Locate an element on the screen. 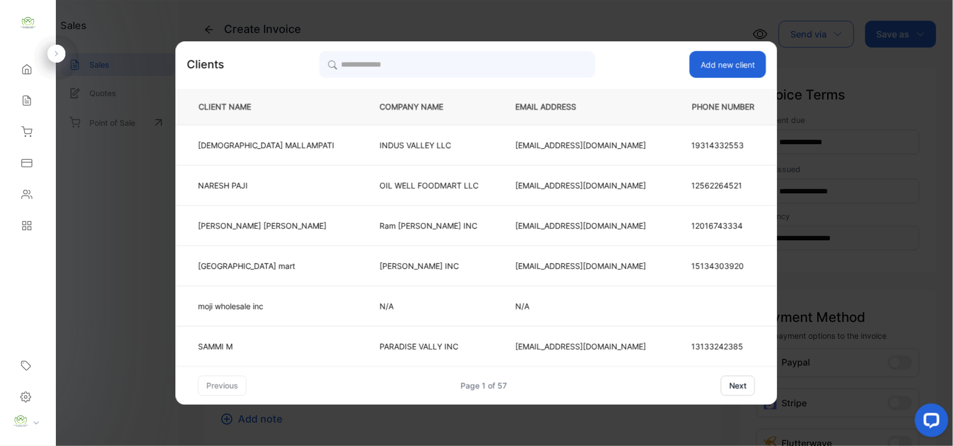  p: 12562264521 is located at coordinates (723, 185).